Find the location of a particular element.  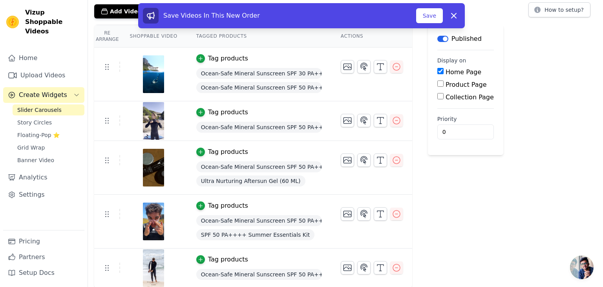

a: Floating-Pop ⭐ is located at coordinates (48, 135).